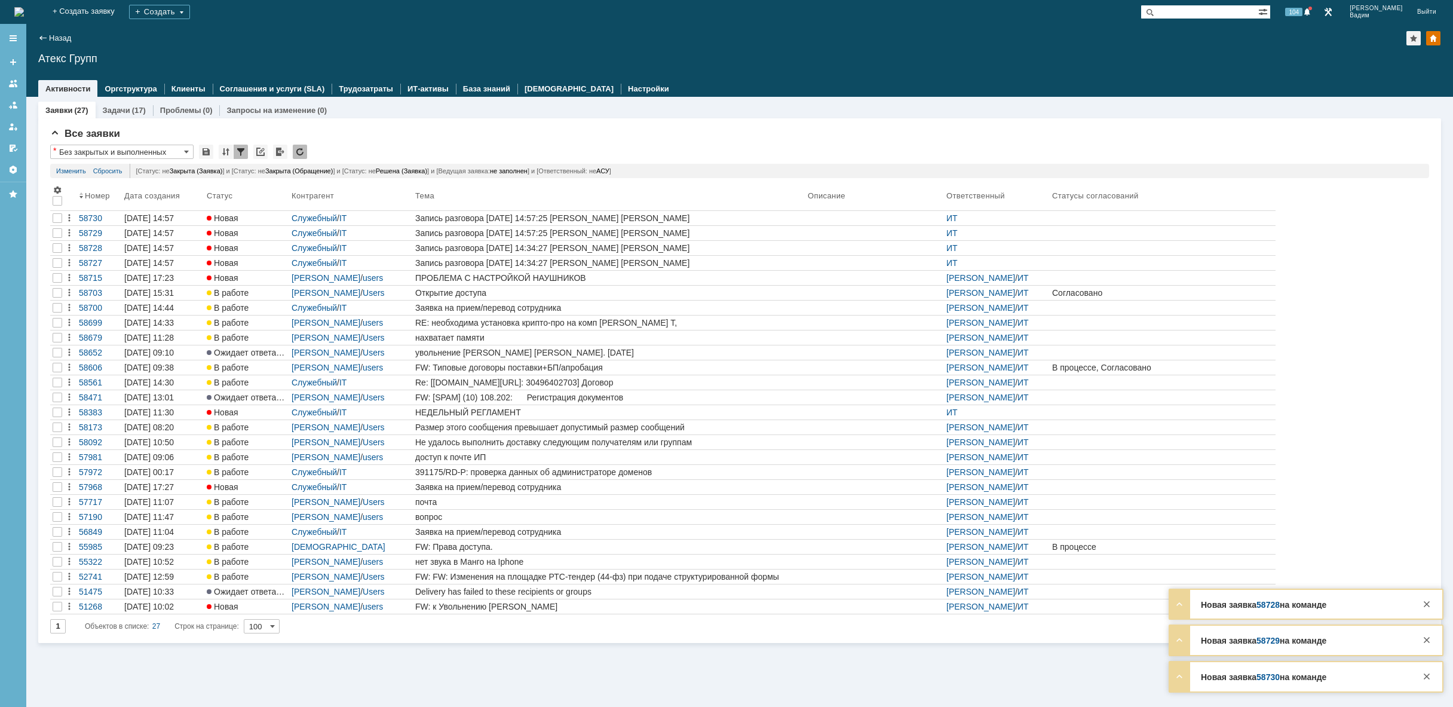 This screenshot has height=707, width=1453. Describe the element at coordinates (116, 110) in the screenshot. I see `a: Задачи` at that location.